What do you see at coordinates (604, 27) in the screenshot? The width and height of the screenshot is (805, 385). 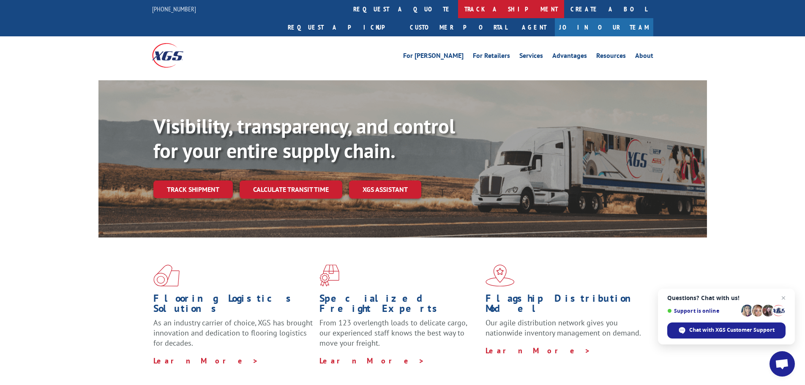 I see `a: Join Our Team` at bounding box center [604, 27].